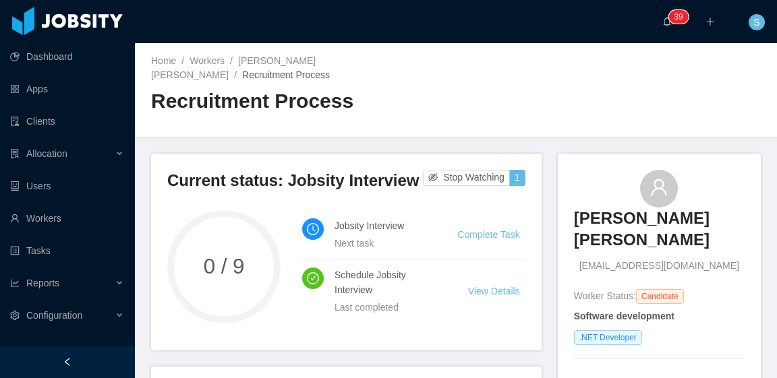 The width and height of the screenshot is (777, 378). I want to click on a: Home, so click(163, 61).